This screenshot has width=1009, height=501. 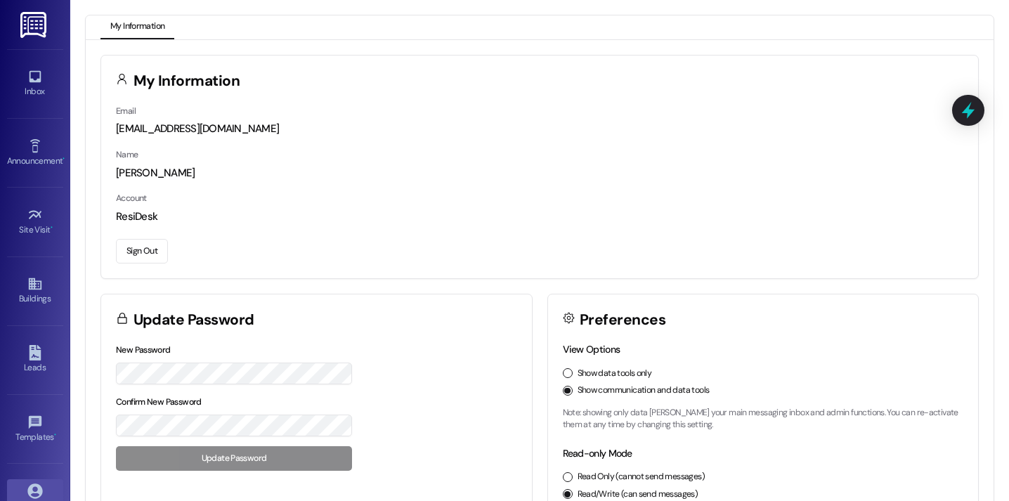 I want to click on div: ResiDesk, so click(x=540, y=216).